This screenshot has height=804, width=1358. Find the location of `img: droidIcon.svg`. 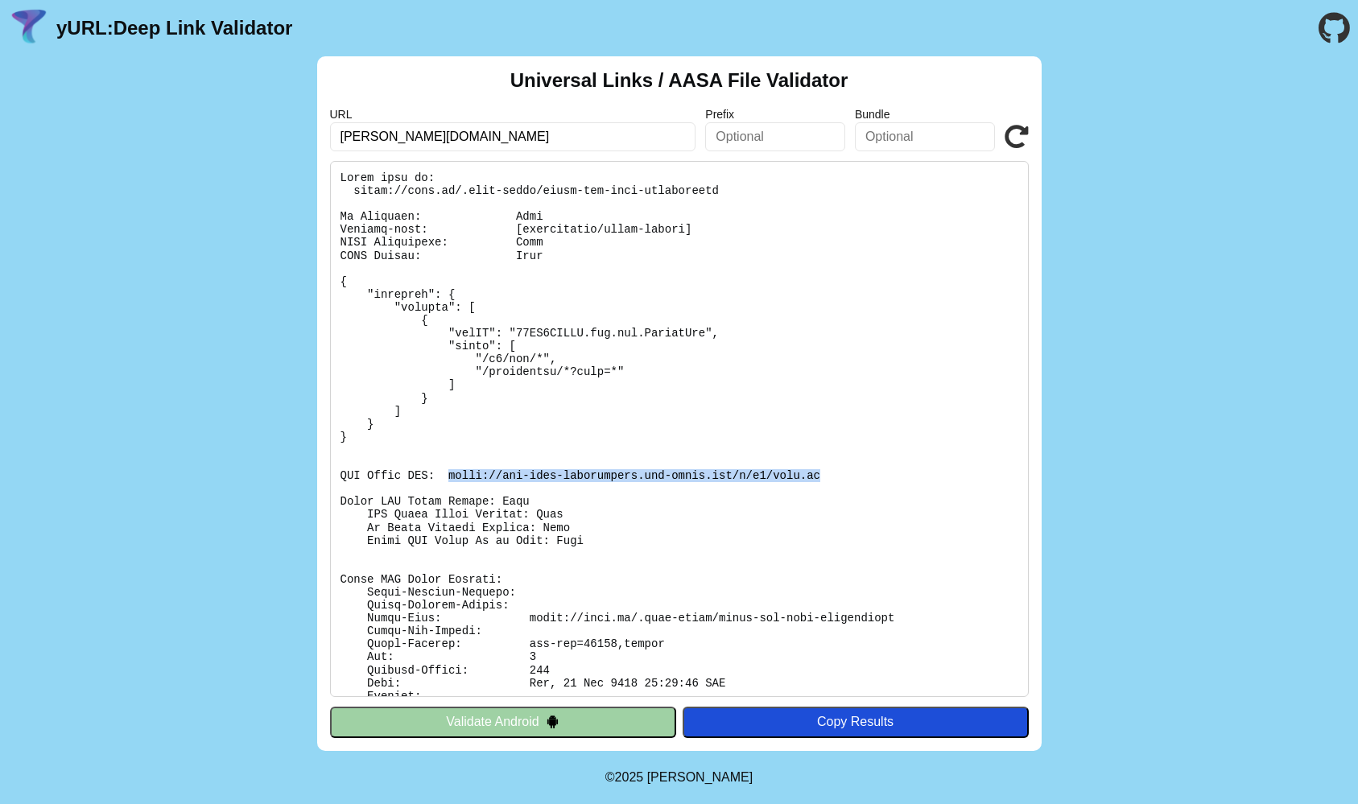

img: droidIcon.svg is located at coordinates (552, 721).